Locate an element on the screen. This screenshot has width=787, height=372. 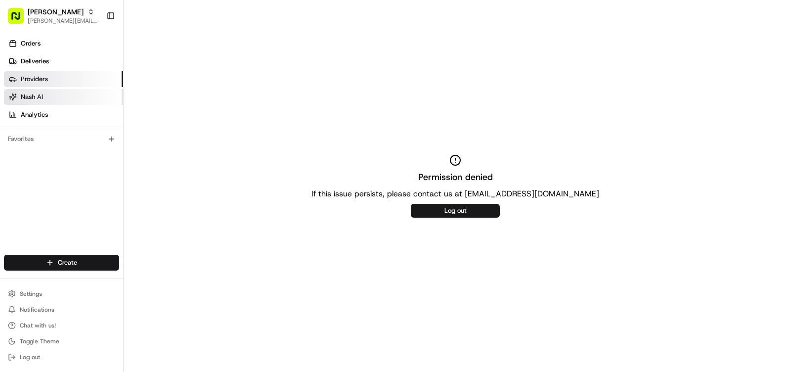
span: Pylon is located at coordinates (109, 171).